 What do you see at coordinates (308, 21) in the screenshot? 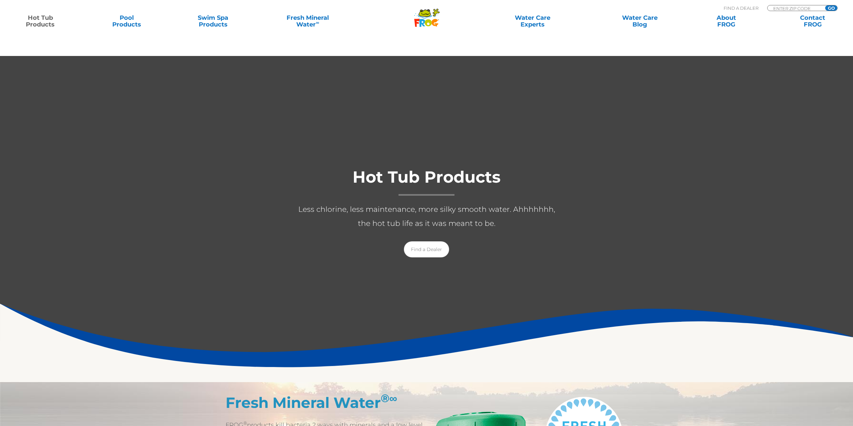
I see `a: Fresh MineralWater∞` at bounding box center [308, 21].